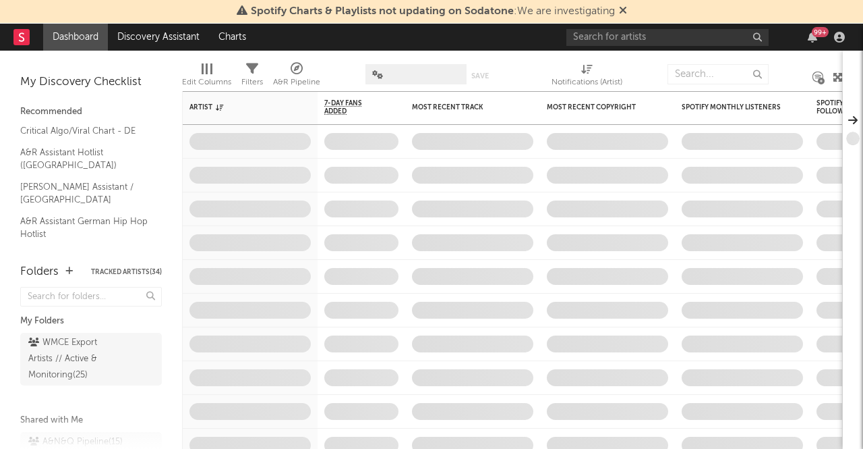  I want to click on a: WMCE Export Artists // Active & Monitoring(25), so click(91, 359).